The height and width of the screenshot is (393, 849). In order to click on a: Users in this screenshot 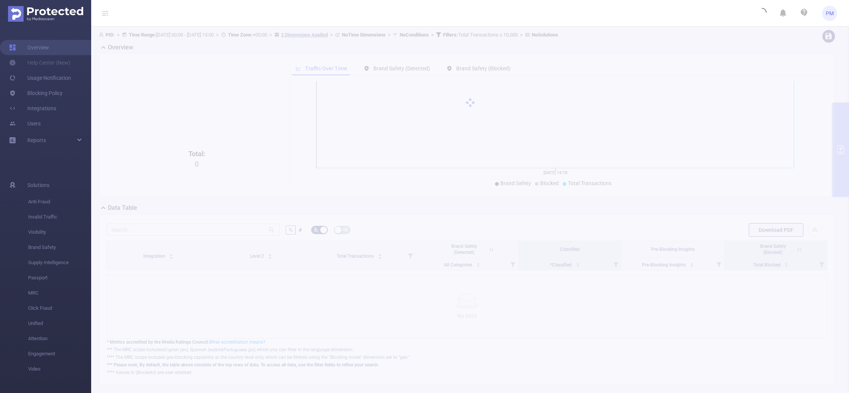, I will do `click(25, 123)`.